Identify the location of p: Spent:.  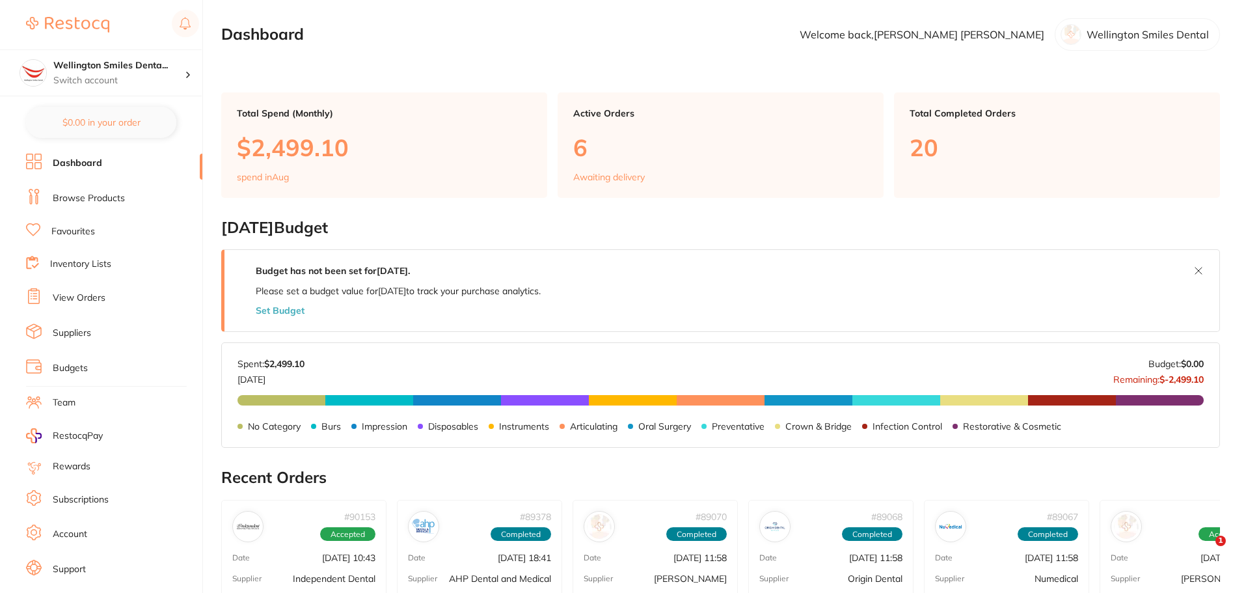
(271, 364).